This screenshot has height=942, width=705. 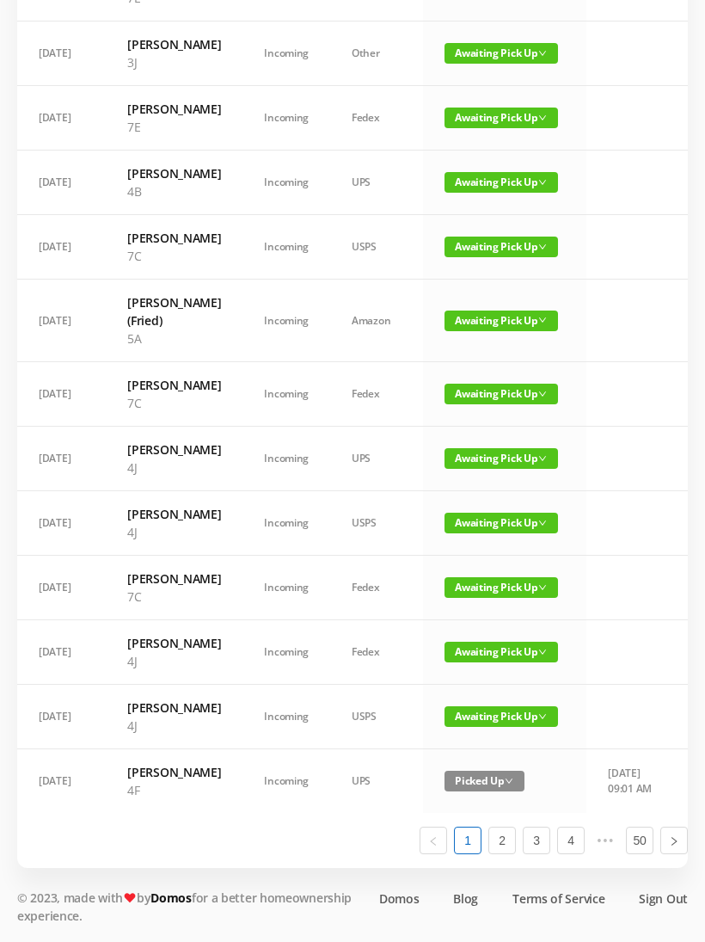 I want to click on p: 5A, so click(x=174, y=338).